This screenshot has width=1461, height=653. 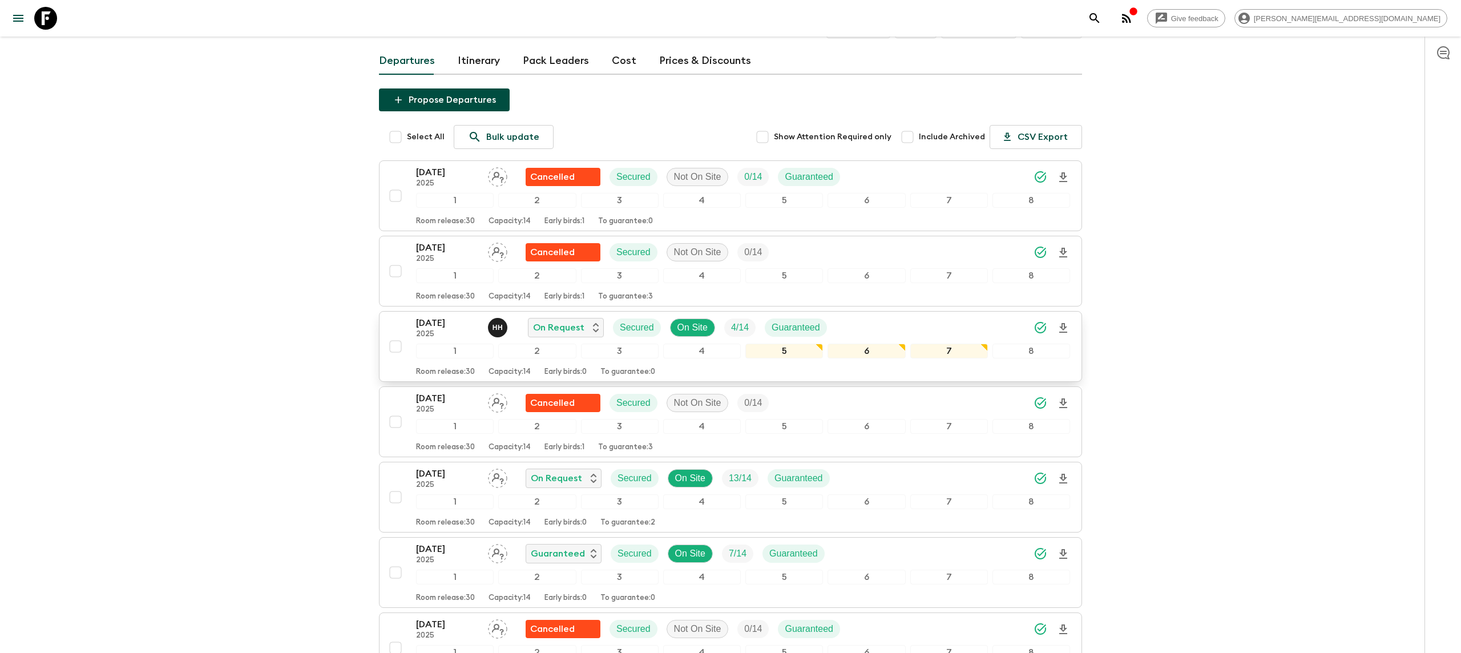 What do you see at coordinates (624, 61) in the screenshot?
I see `a: Cost` at bounding box center [624, 61].